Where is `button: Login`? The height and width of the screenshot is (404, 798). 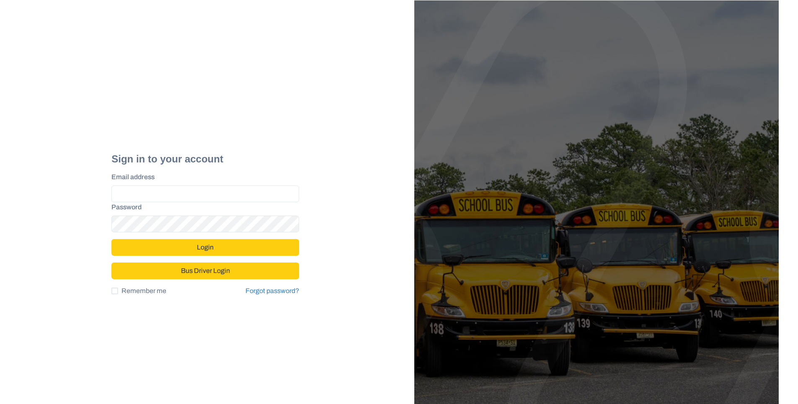
button: Login is located at coordinates (205, 248).